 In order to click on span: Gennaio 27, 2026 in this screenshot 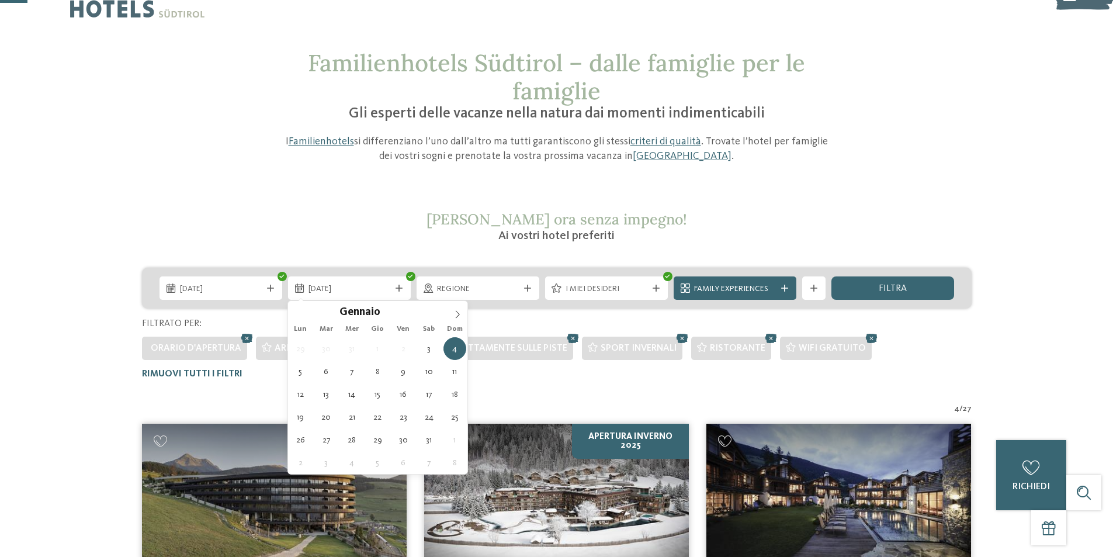, I will do `click(326, 439)`.